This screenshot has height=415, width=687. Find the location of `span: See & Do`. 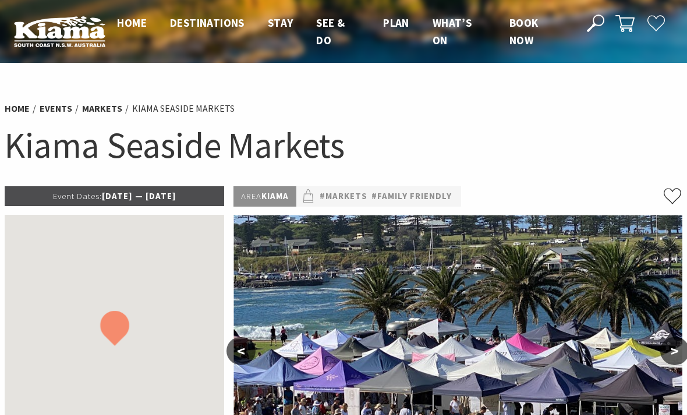

span: See & Do is located at coordinates (330, 31).